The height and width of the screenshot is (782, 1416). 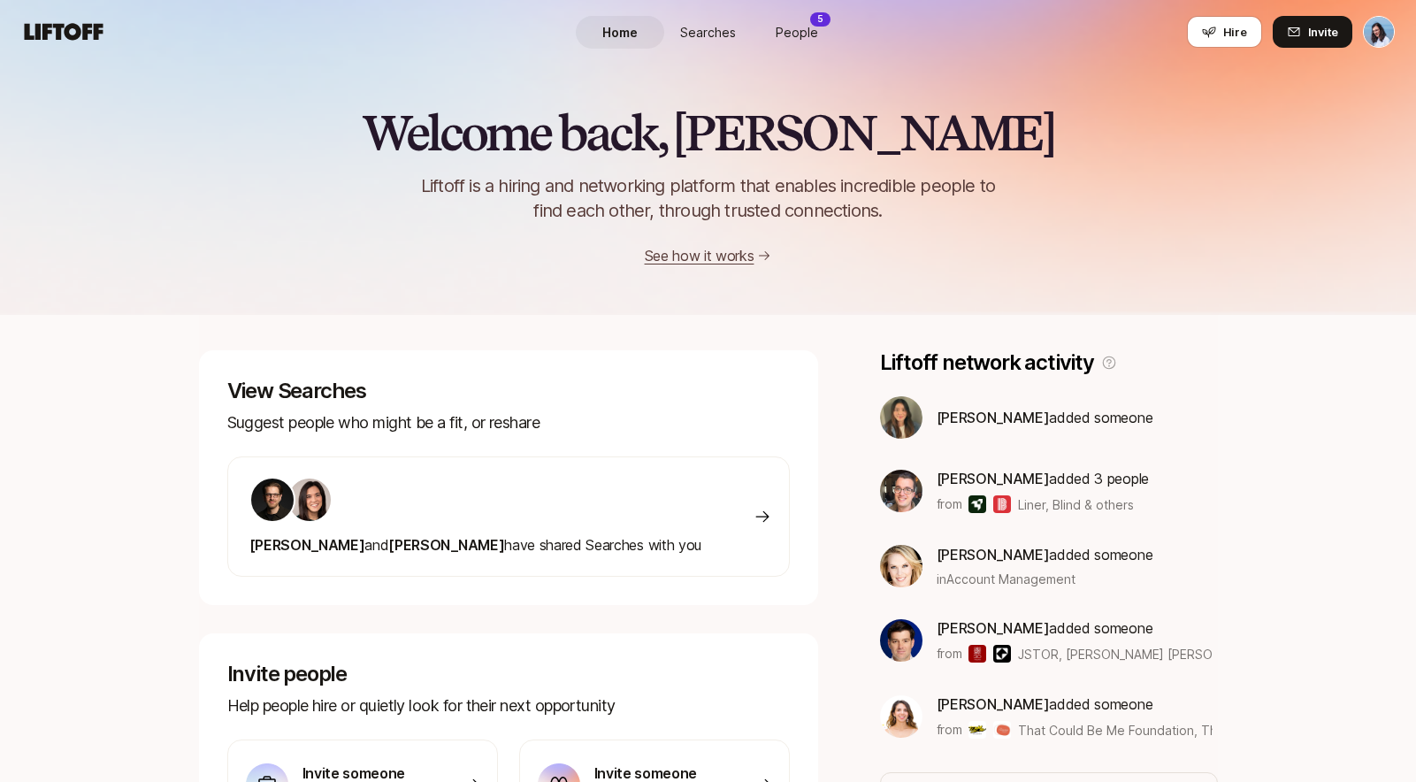 I want to click on button: Invite, so click(x=1312, y=32).